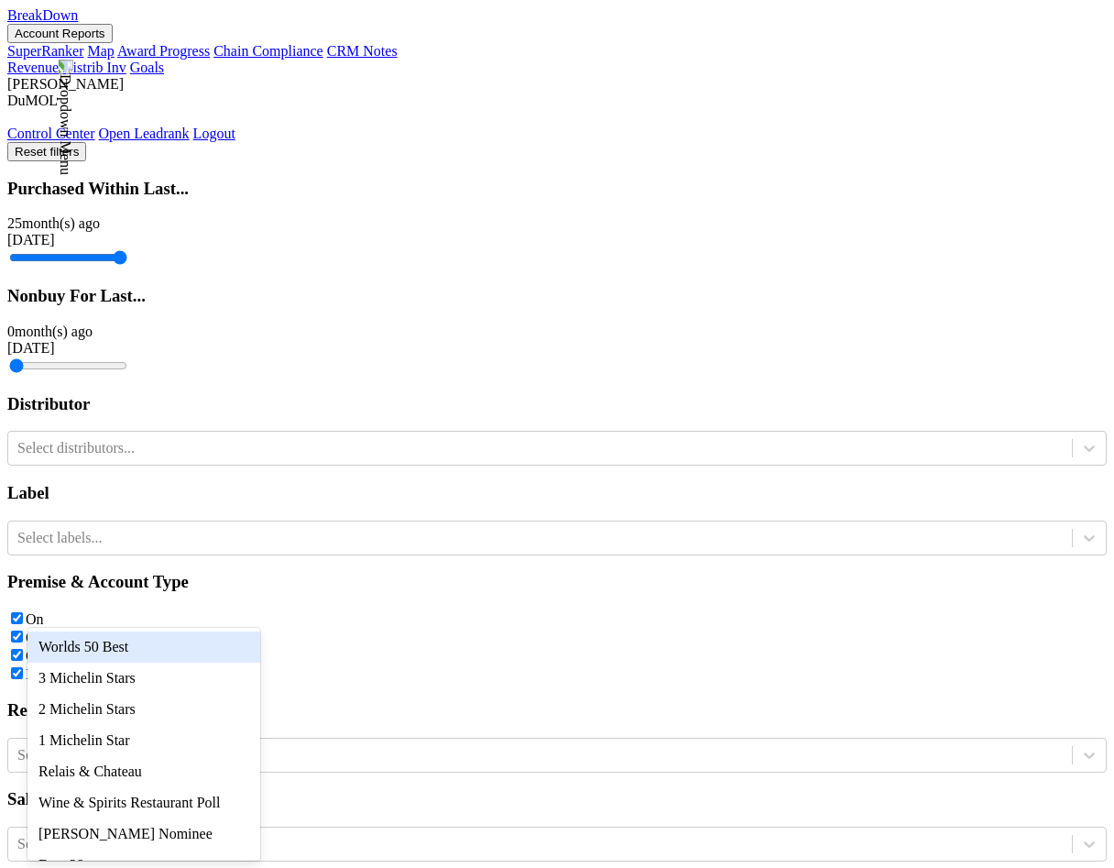 This screenshot has width=1114, height=868. I want to click on h3: Region, so click(557, 710).